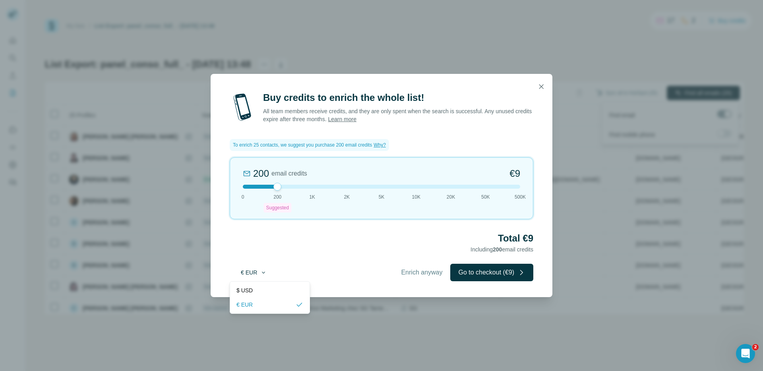  What do you see at coordinates (450, 197) in the screenshot?
I see `span: 20K` at bounding box center [450, 197].